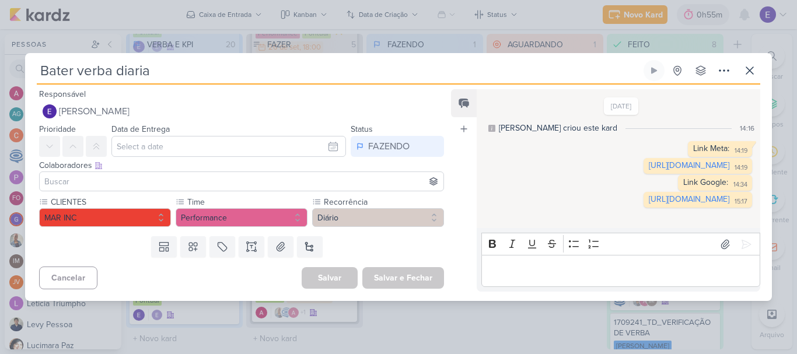  Describe the element at coordinates (705, 182) in the screenshot. I see `div: Link Google:` at that location.